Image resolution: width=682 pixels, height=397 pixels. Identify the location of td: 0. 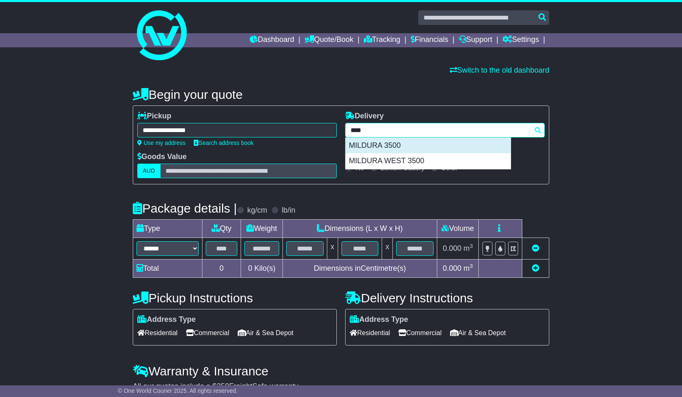
(221, 268).